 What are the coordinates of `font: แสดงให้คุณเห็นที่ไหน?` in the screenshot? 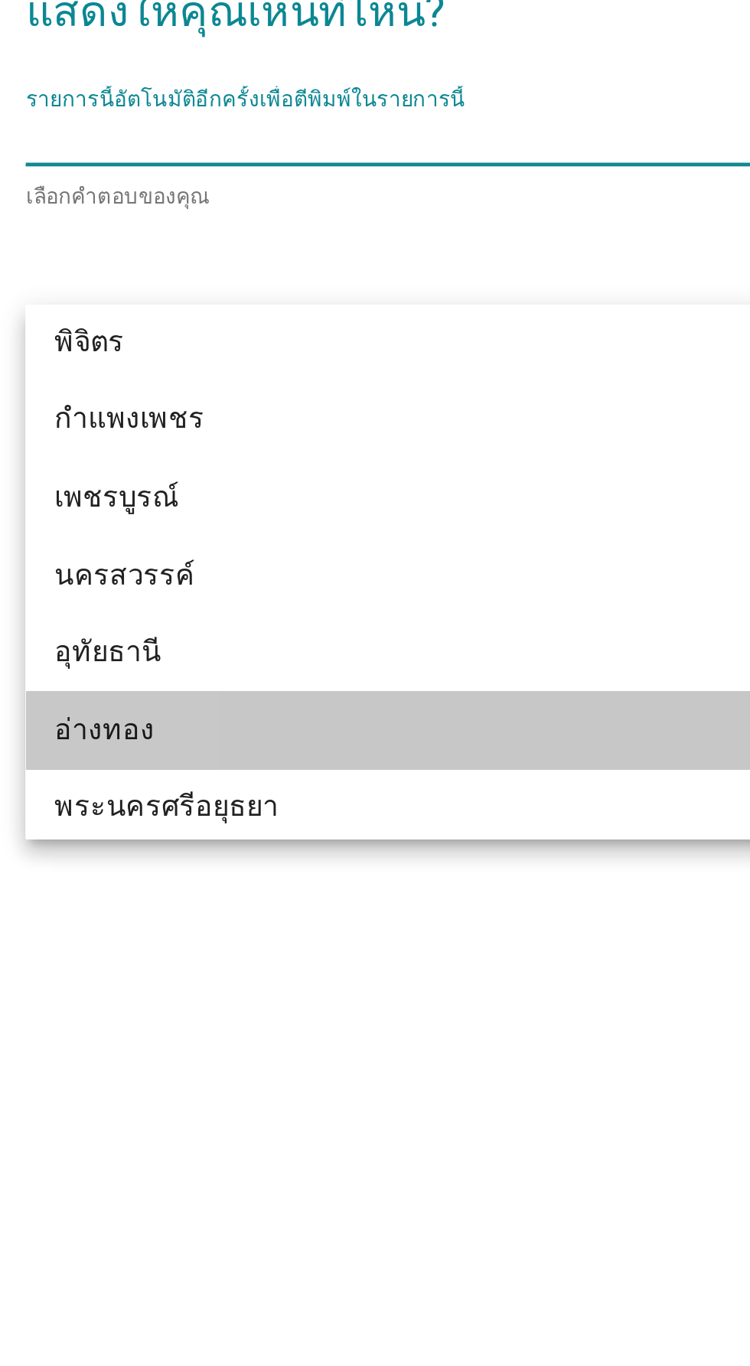 It's located at (251, 621).